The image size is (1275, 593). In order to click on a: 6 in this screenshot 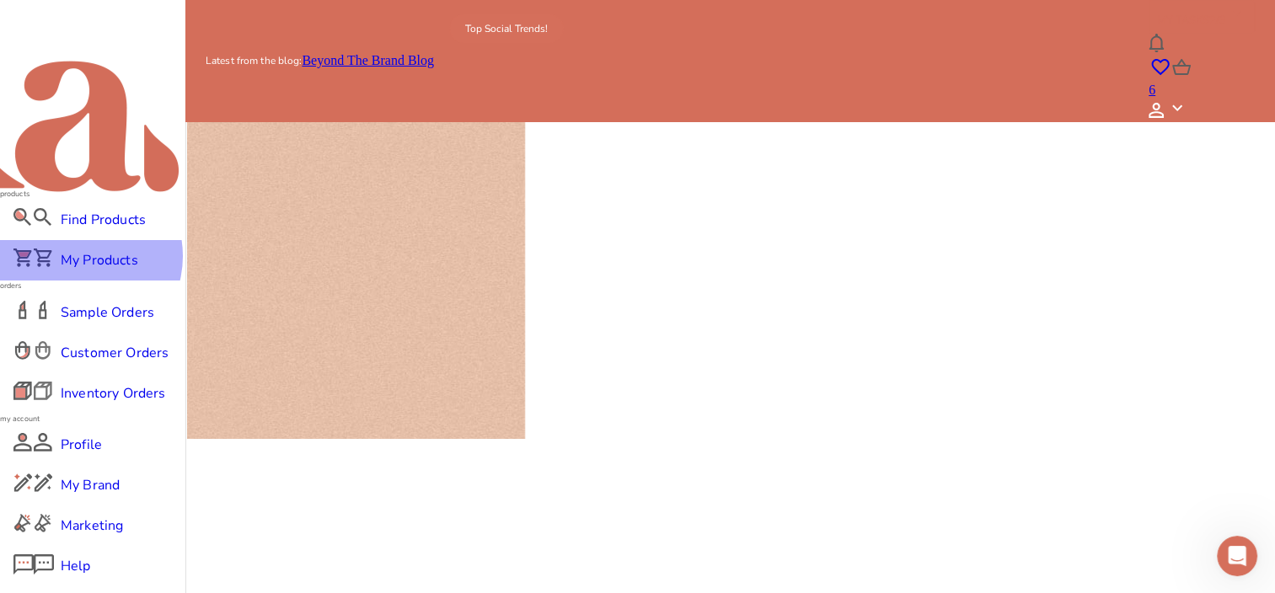, I will do `click(1202, 83)`.